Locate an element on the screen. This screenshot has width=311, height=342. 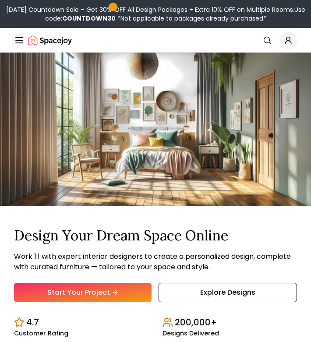
small: Customer Rating is located at coordinates (41, 333).